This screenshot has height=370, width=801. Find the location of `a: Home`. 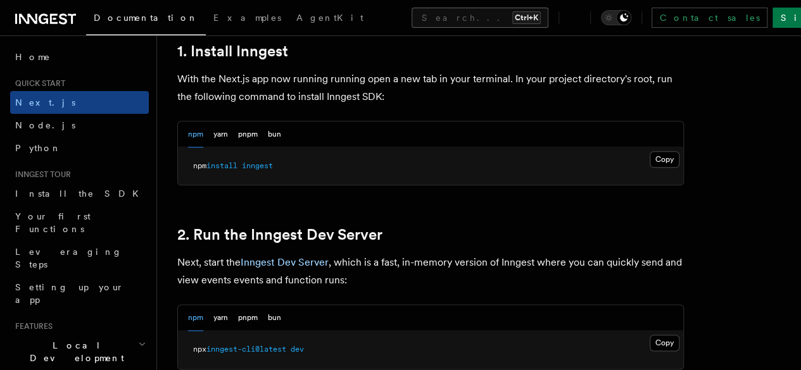

a: Home is located at coordinates (79, 57).